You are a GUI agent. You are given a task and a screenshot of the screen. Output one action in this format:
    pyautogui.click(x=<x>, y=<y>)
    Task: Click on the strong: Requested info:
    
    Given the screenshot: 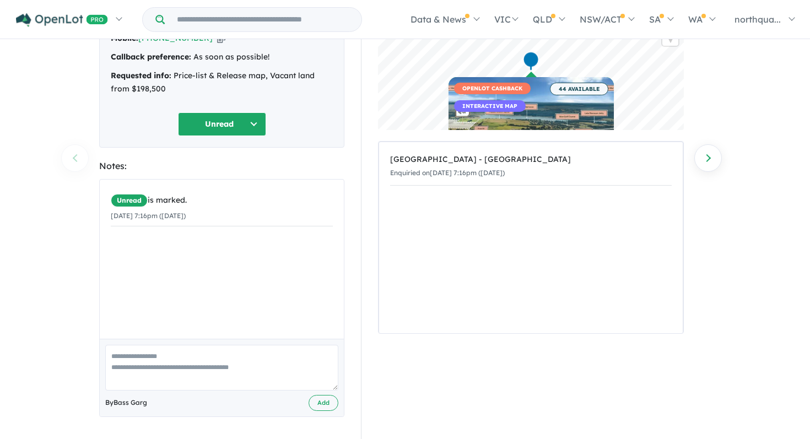 What is the action you would take?
    pyautogui.click(x=141, y=75)
    